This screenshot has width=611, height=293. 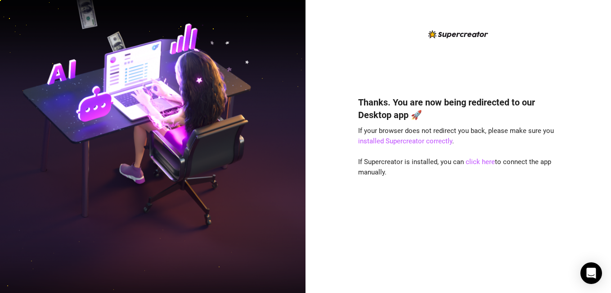 What do you see at coordinates (456, 136) in the screenshot?
I see `span: If your browser does not redirect you back, please make sure you .` at bounding box center [456, 136].